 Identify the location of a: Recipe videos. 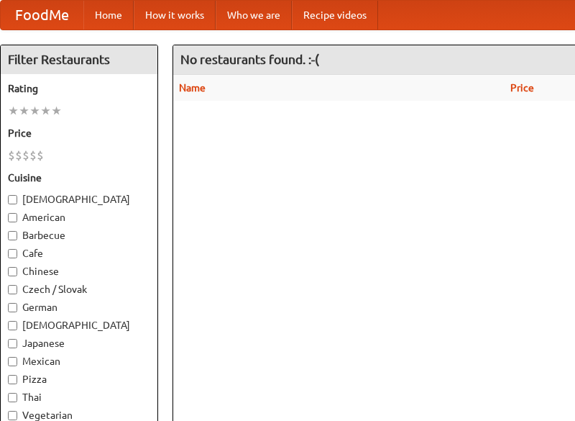
(335, 15).